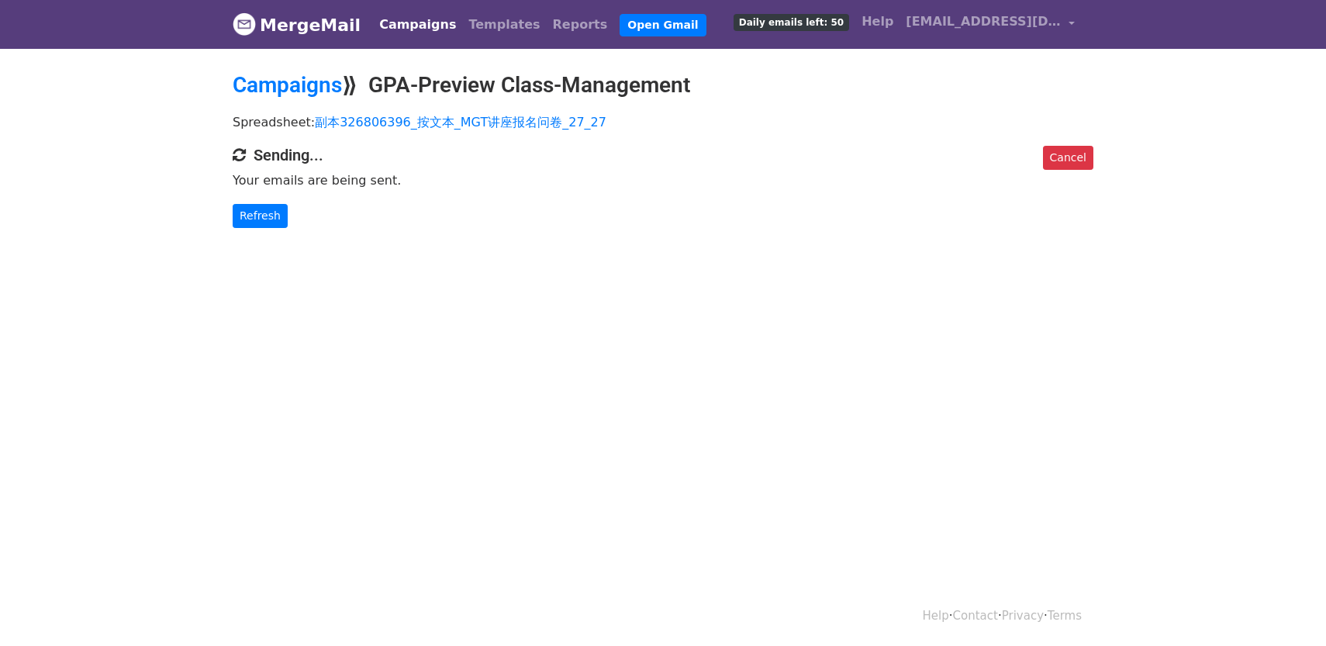  I want to click on a: Refresh, so click(260, 216).